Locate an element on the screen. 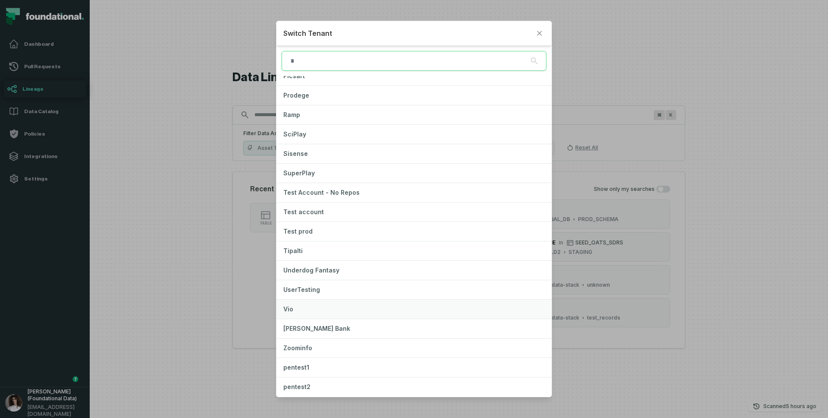 This screenshot has width=828, height=418. button: Tipalti is located at coordinates (414, 251).